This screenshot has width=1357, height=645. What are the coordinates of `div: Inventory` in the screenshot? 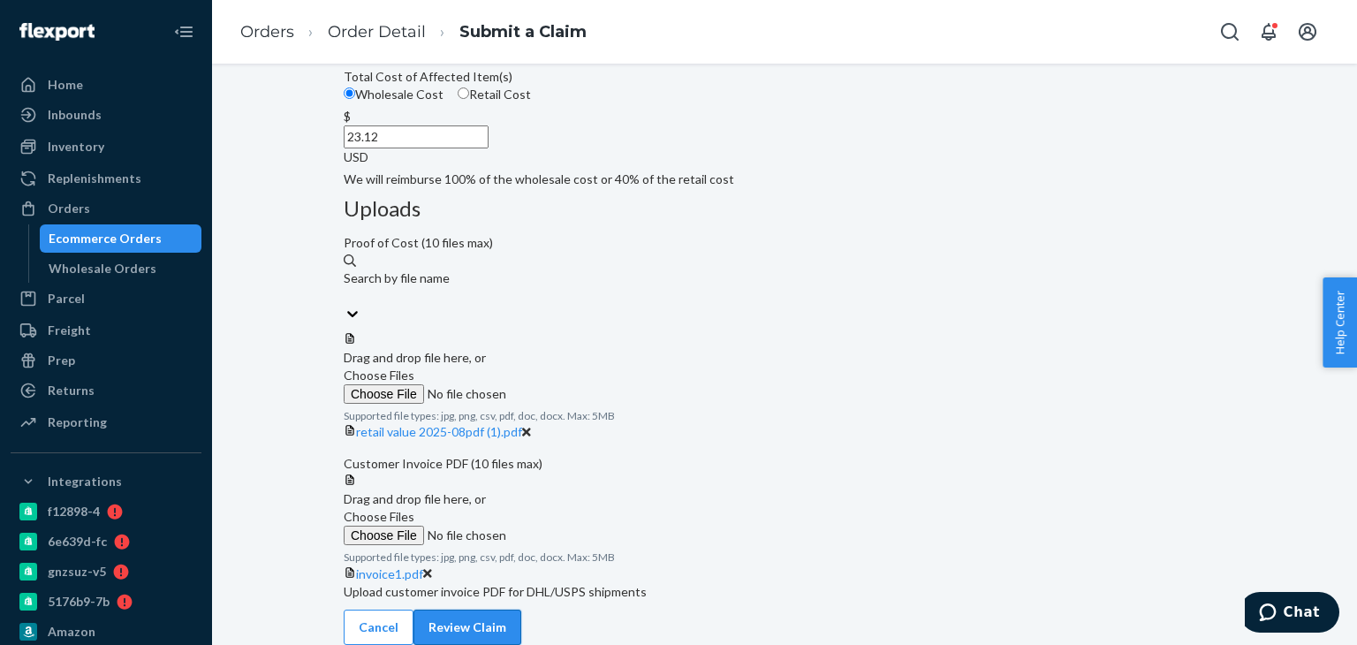 It's located at (76, 147).